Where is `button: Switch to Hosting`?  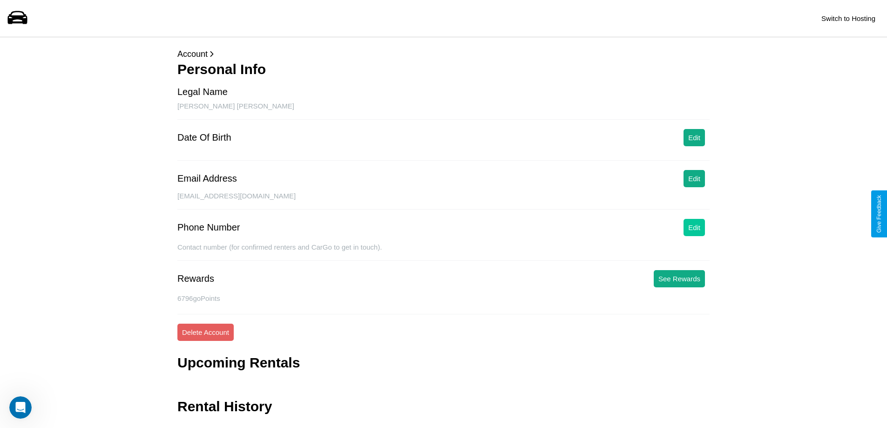
button: Switch to Hosting is located at coordinates (849, 18).